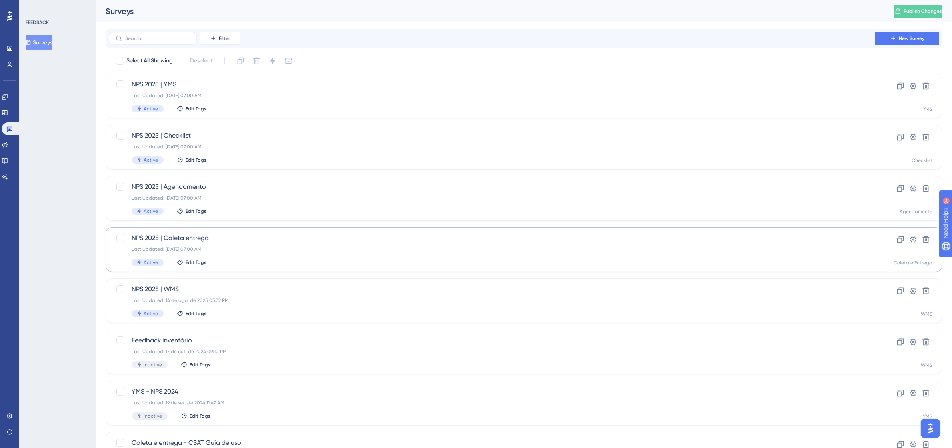 The width and height of the screenshot is (952, 448). I want to click on span: NPS 2025 | Agendamento, so click(492, 187).